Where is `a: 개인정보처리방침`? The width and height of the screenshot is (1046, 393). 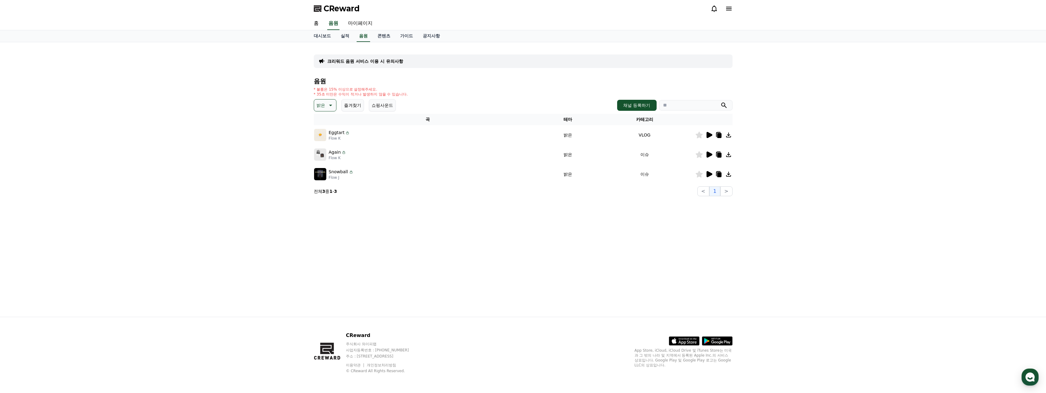
a: 개인정보처리방침 is located at coordinates (381, 365).